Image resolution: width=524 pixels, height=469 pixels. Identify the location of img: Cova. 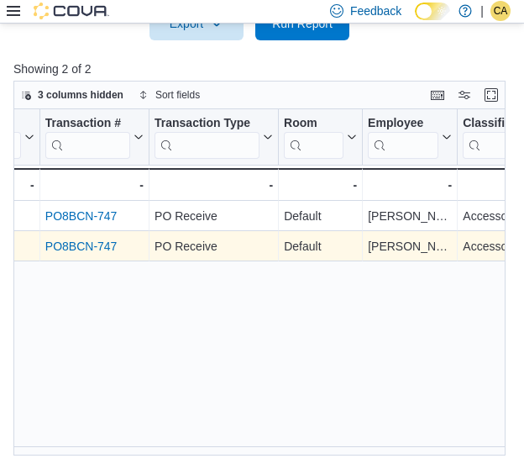
(71, 11).